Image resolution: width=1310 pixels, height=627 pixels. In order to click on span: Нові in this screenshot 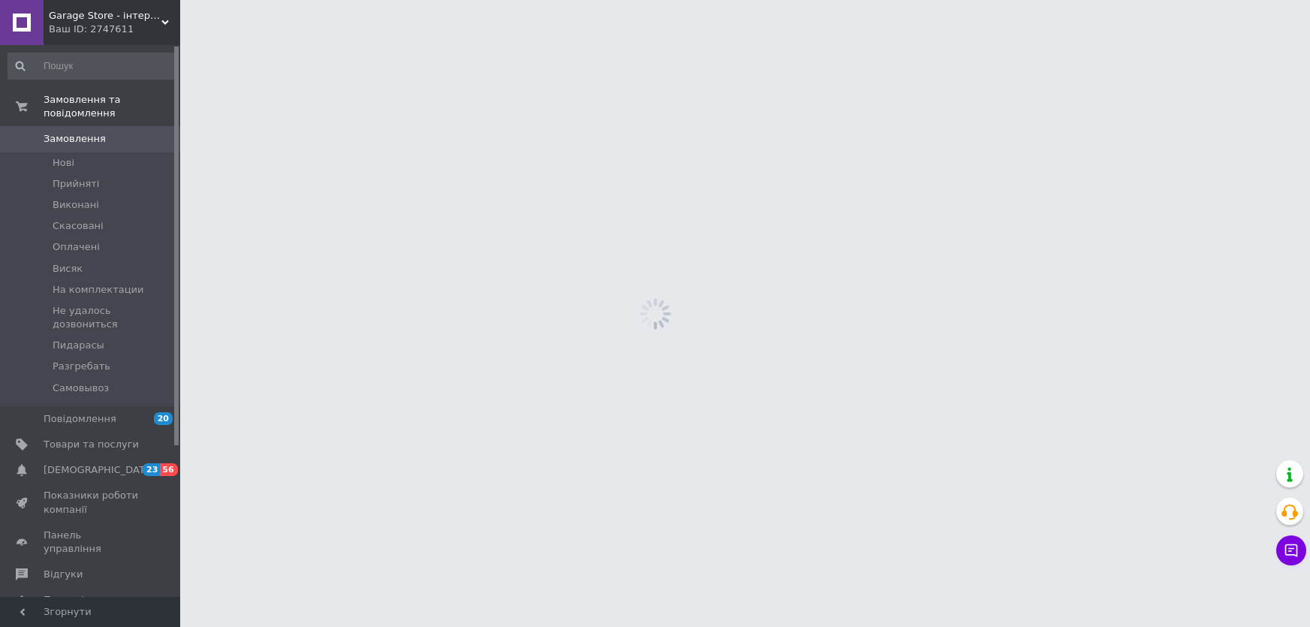, I will do `click(63, 163)`.